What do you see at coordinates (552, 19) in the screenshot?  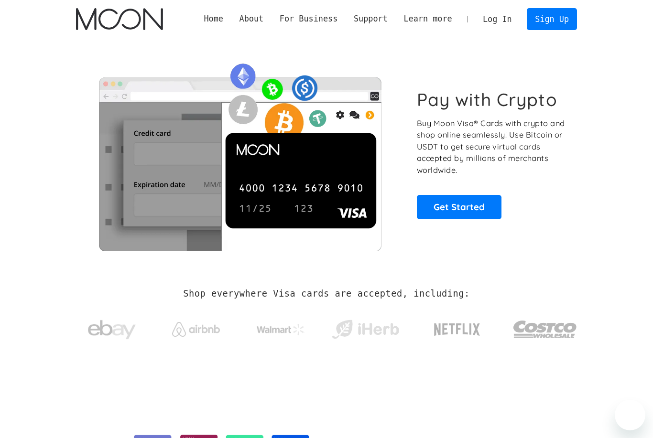 I see `a: Sign Up` at bounding box center [552, 19].